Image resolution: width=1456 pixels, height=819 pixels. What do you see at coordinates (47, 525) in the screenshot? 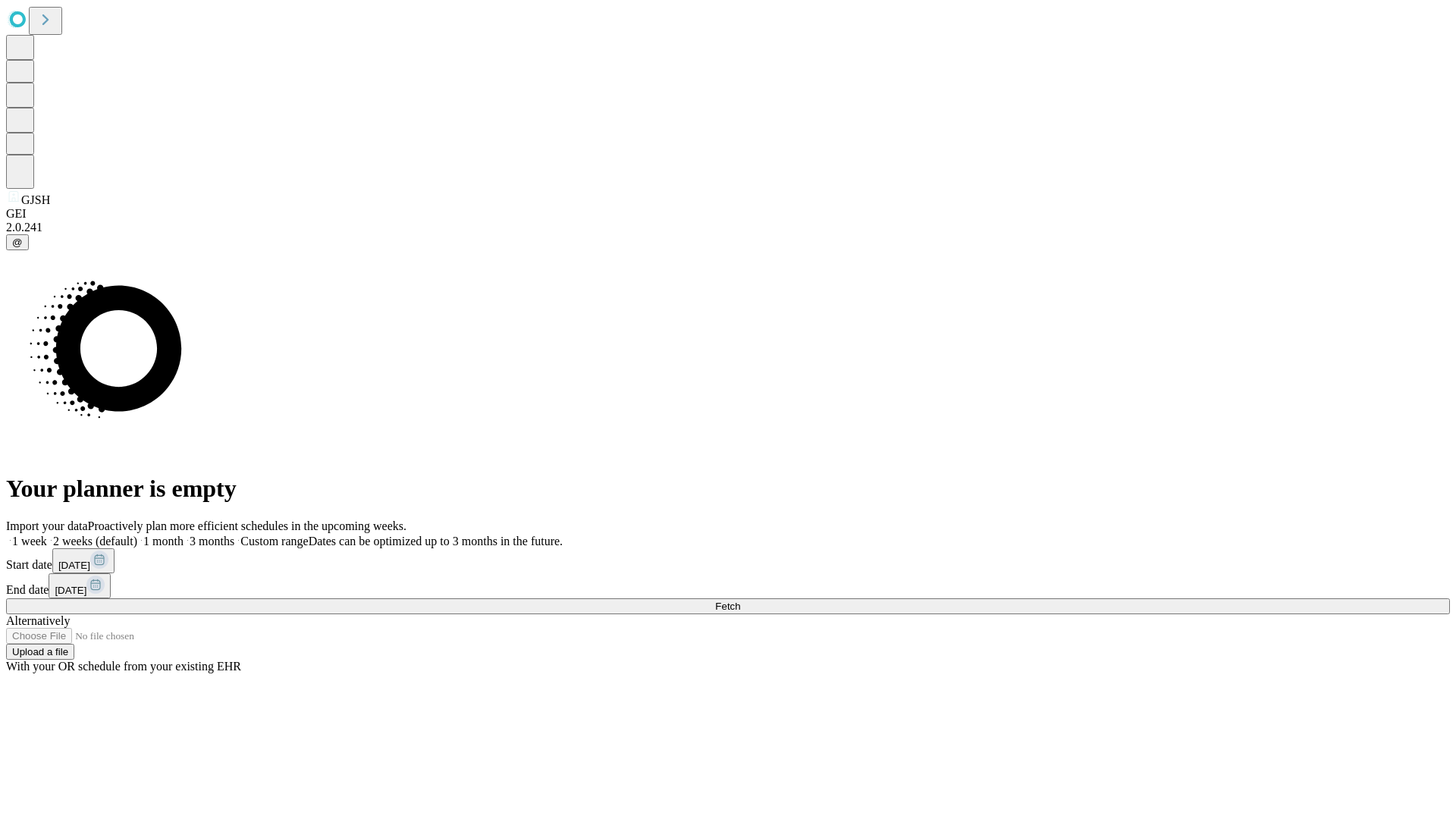
I see `span: Import your data` at bounding box center [47, 525].